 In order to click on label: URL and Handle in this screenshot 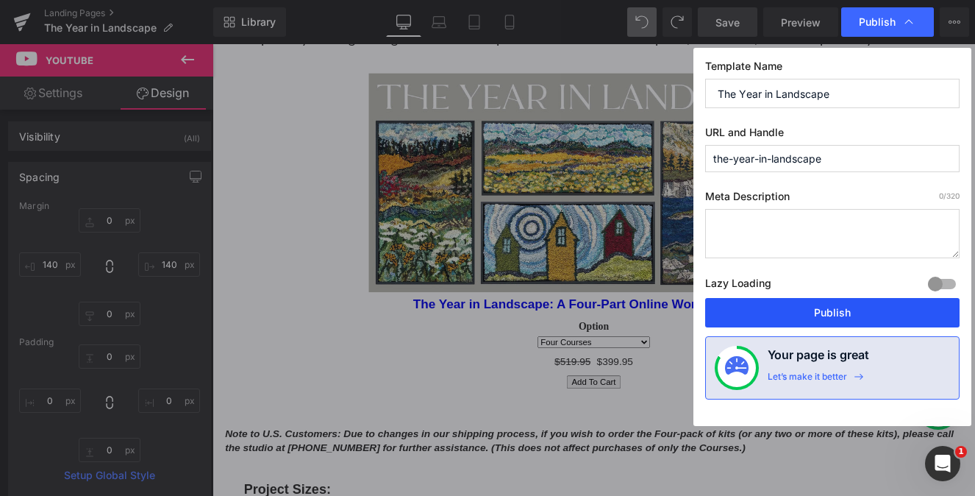, I will do `click(832, 135)`.